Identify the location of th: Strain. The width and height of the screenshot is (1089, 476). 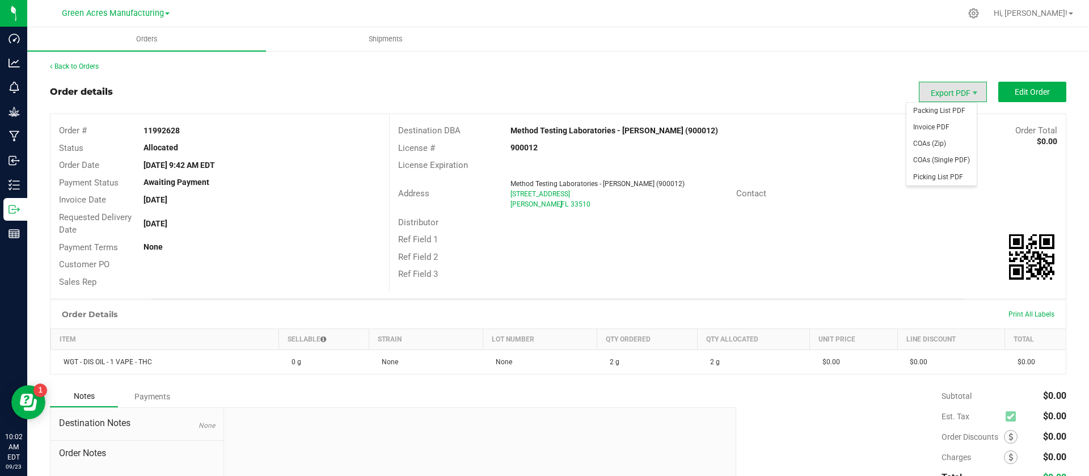
(426, 339).